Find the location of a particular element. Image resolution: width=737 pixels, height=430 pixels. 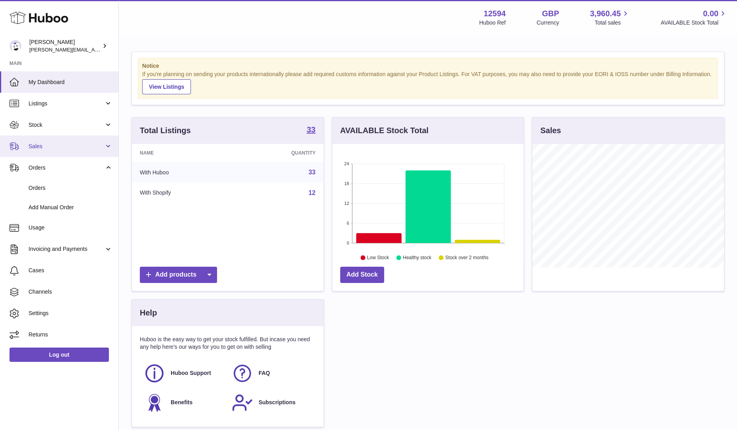

span: Subscriptions is located at coordinates (277, 402).